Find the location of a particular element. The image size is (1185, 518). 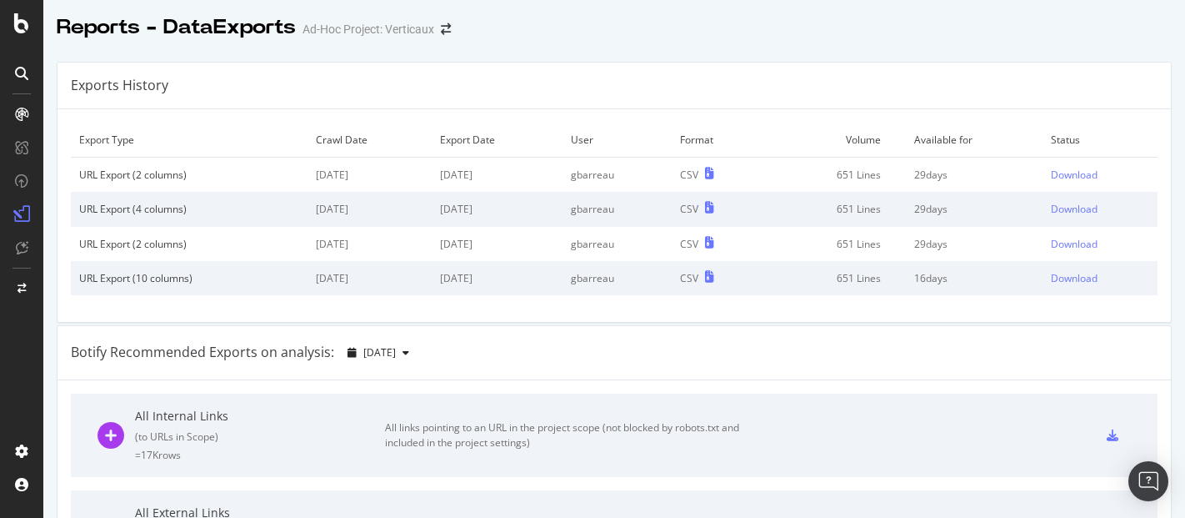

div: Botify Recommended Exports on analysis: is located at coordinates (203, 352).